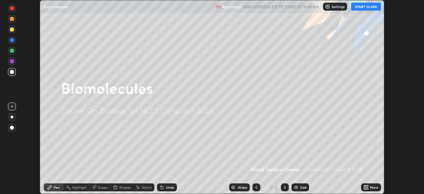 The height and width of the screenshot is (194, 424). I want to click on p: Biomolecules, so click(56, 7).